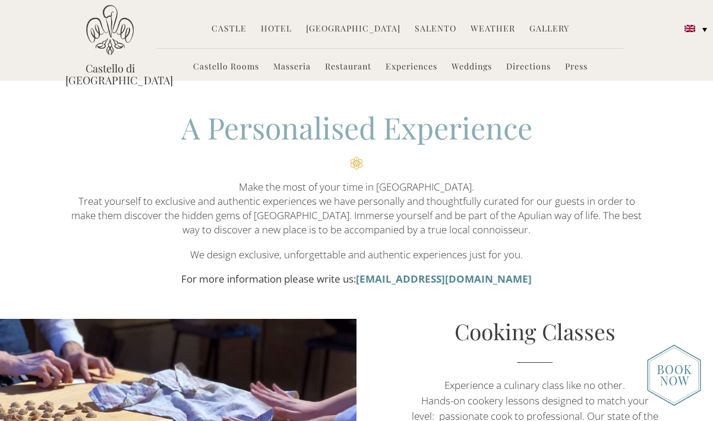 The width and height of the screenshot is (713, 421). What do you see at coordinates (535, 331) in the screenshot?
I see `a: Cooking Classes` at bounding box center [535, 331].